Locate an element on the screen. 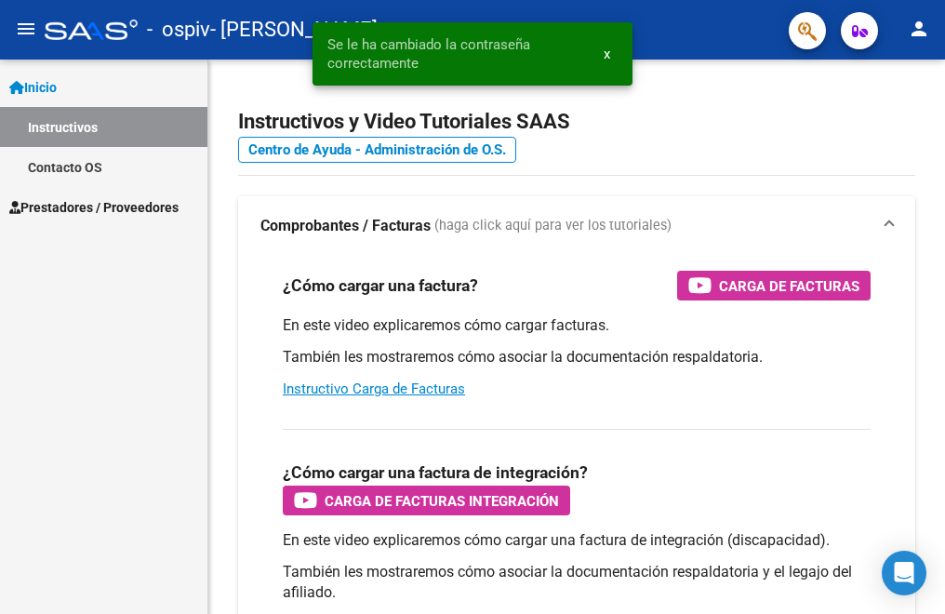  span: (haga click aquí para ver los tutoriales) is located at coordinates (553, 226).